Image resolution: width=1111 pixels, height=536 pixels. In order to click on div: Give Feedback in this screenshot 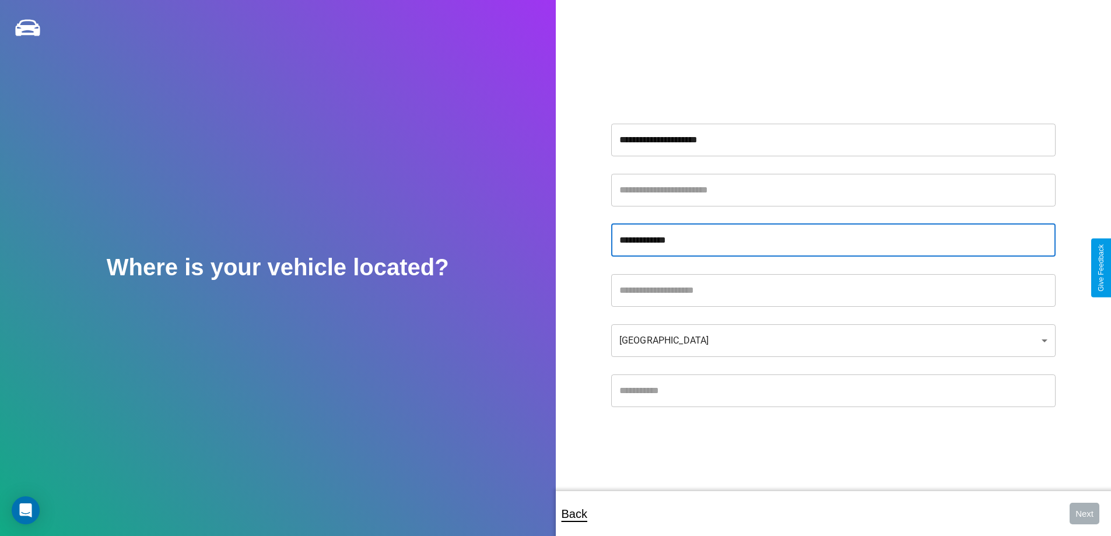, I will do `click(1101, 268)`.